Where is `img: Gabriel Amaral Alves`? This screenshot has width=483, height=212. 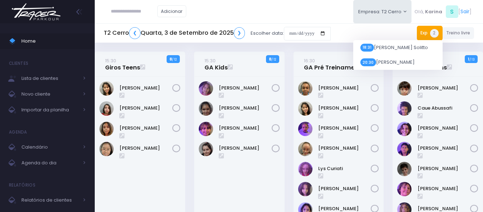 img: Gabriel Amaral Alves is located at coordinates (405, 169).